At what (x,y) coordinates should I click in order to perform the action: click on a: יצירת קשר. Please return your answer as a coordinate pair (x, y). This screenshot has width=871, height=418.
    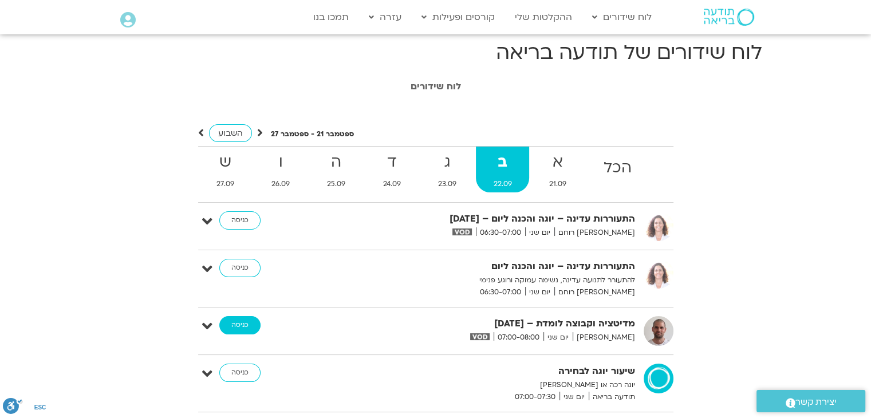
    Looking at the image, I should click on (811, 401).